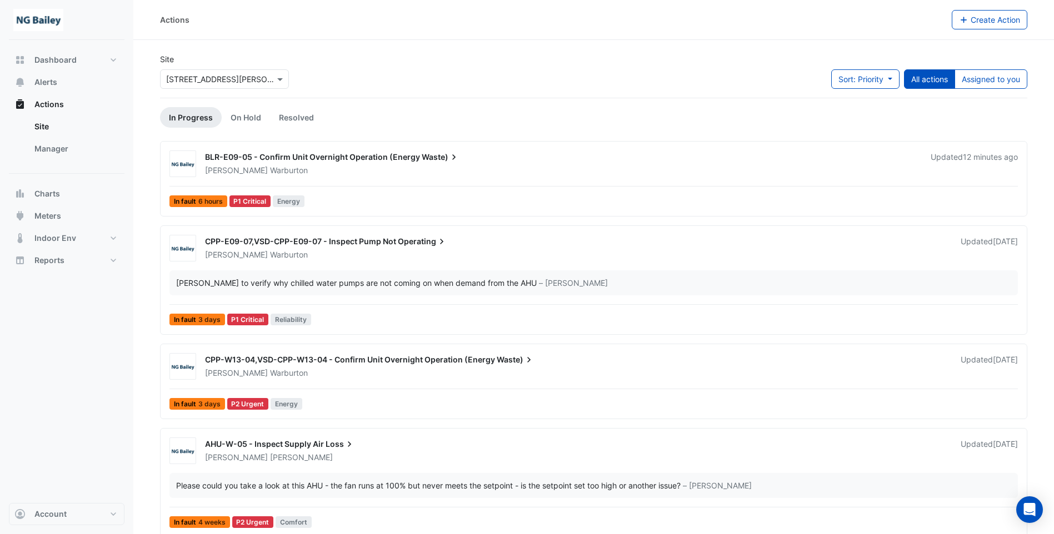 This screenshot has width=1054, height=534. Describe the element at coordinates (210, 202) in the screenshot. I see `span: 6 hours` at that location.